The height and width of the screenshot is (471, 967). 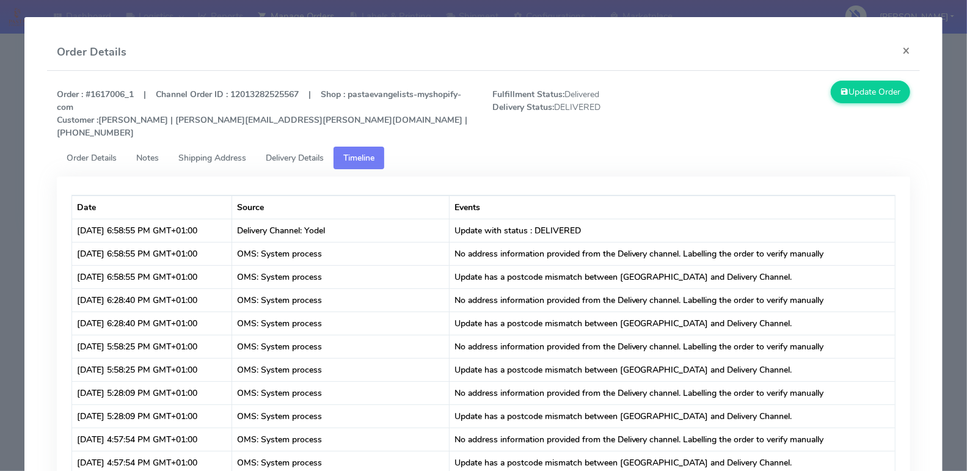 What do you see at coordinates (92, 158) in the screenshot?
I see `span: Order Details` at bounding box center [92, 158].